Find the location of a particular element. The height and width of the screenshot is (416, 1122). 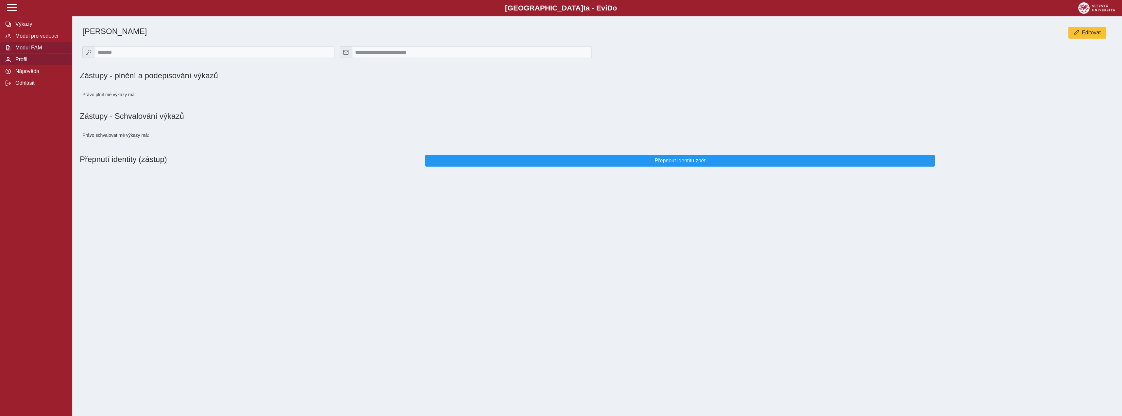

div: Právo plnit mé výkazy má: is located at coordinates (208, 95).